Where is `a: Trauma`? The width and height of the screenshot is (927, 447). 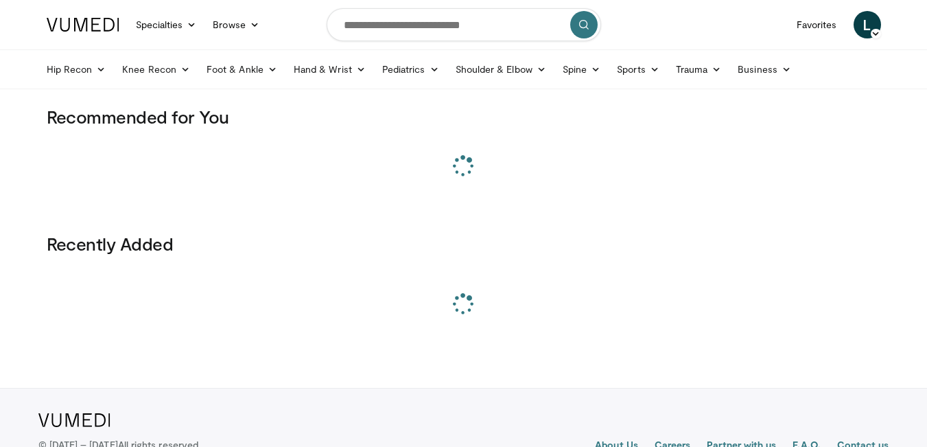
a: Trauma is located at coordinates (698, 69).